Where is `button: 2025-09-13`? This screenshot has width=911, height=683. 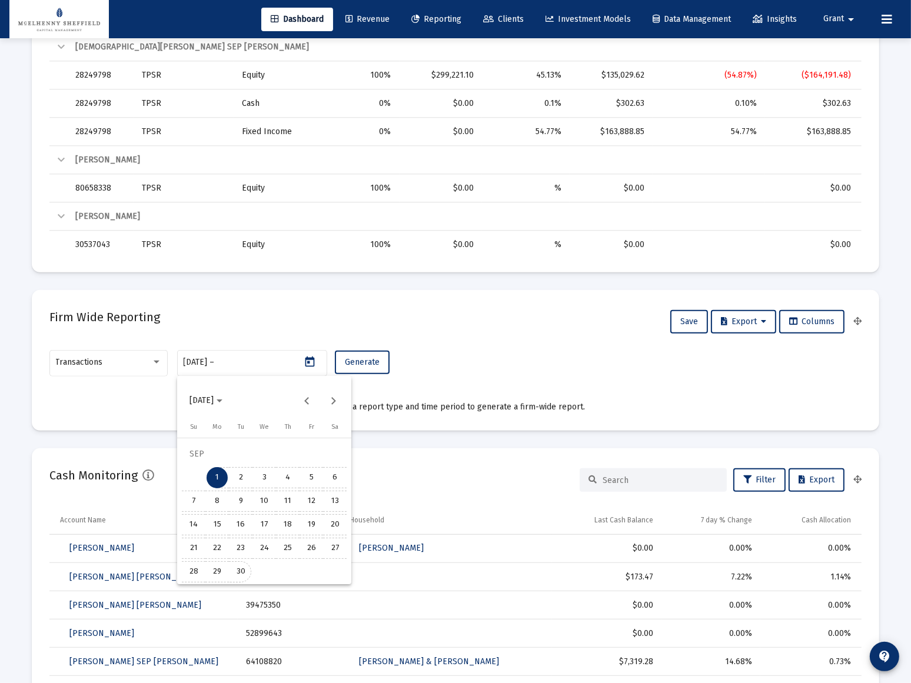 button: 2025-09-13 is located at coordinates (335, 501).